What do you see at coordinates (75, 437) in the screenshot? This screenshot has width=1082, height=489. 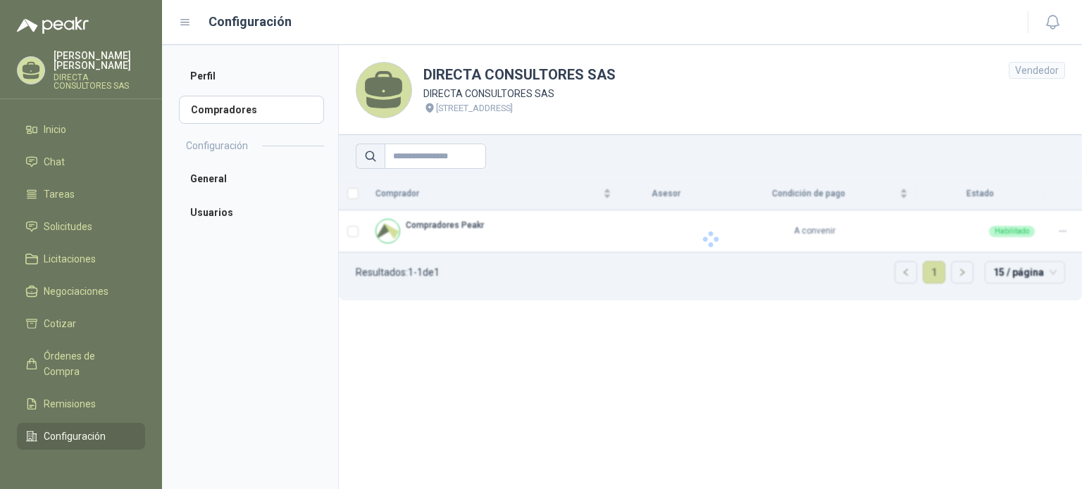 I see `span: Configuración` at bounding box center [75, 437].